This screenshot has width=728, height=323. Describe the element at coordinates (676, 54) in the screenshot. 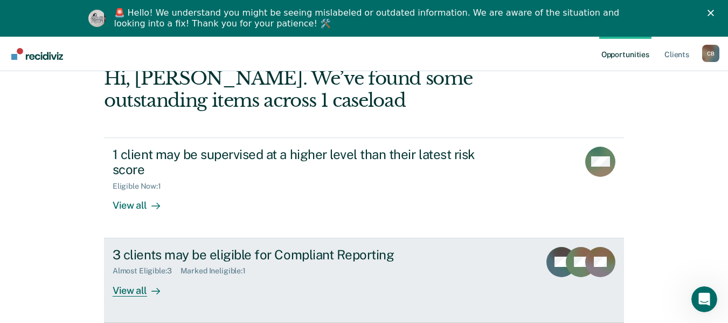

I see `a: Clients` at that location.